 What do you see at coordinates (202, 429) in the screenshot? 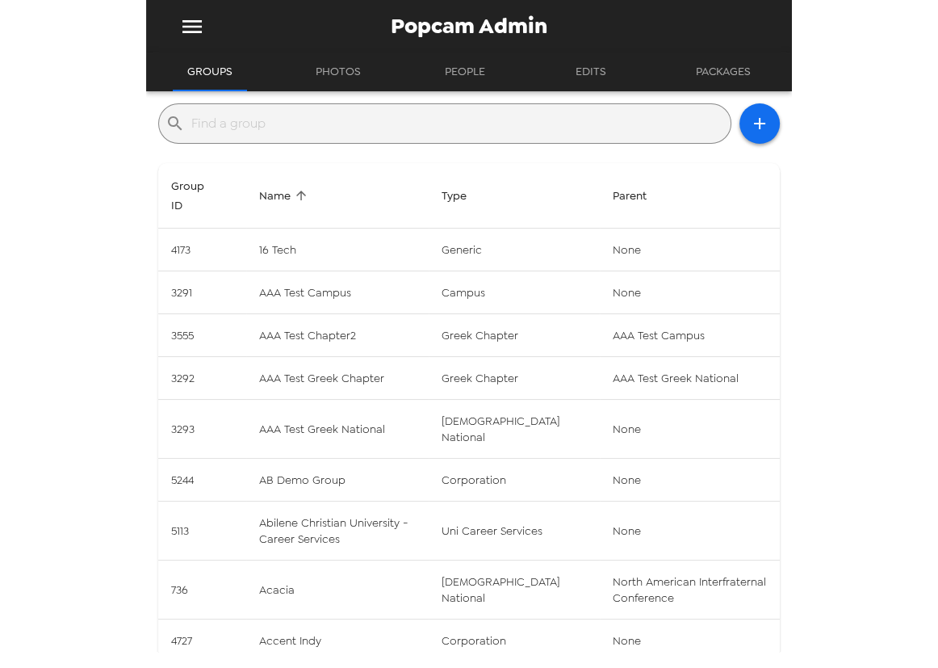
I see `td: 3293` at bounding box center [202, 429].